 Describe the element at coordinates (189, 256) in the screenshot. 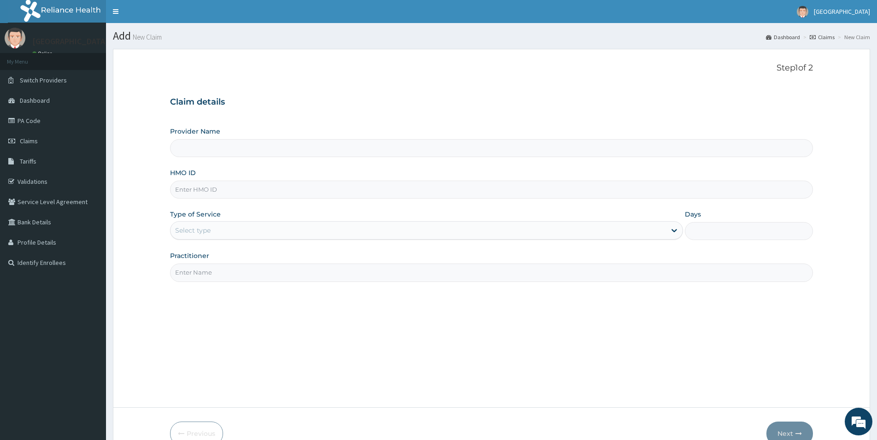

I see `label: Practitioner` at that location.